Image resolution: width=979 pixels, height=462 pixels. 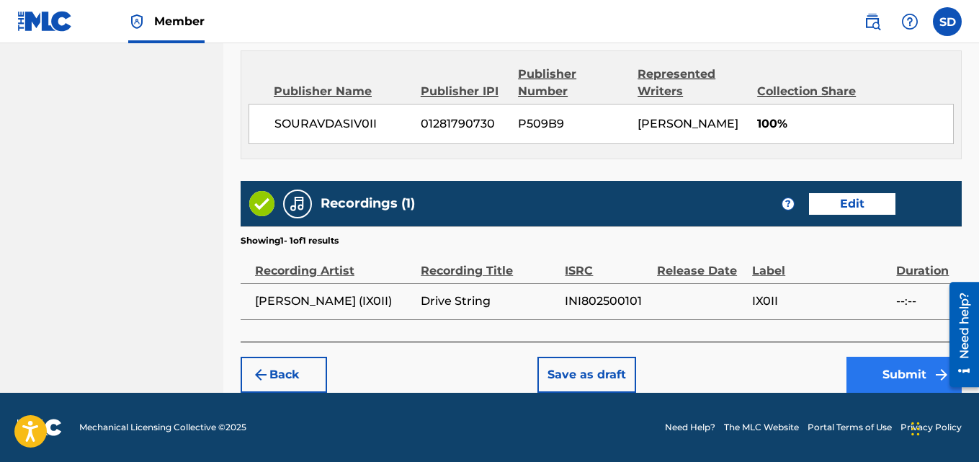 What do you see at coordinates (873, 22) in the screenshot?
I see `a: Public Search` at bounding box center [873, 22].